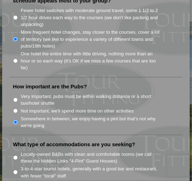 Image resolution: width=192 pixels, height=181 pixels. I want to click on label: Somewhere in between, we enjoy having a pint but that's not why we're going, so click(91, 122).